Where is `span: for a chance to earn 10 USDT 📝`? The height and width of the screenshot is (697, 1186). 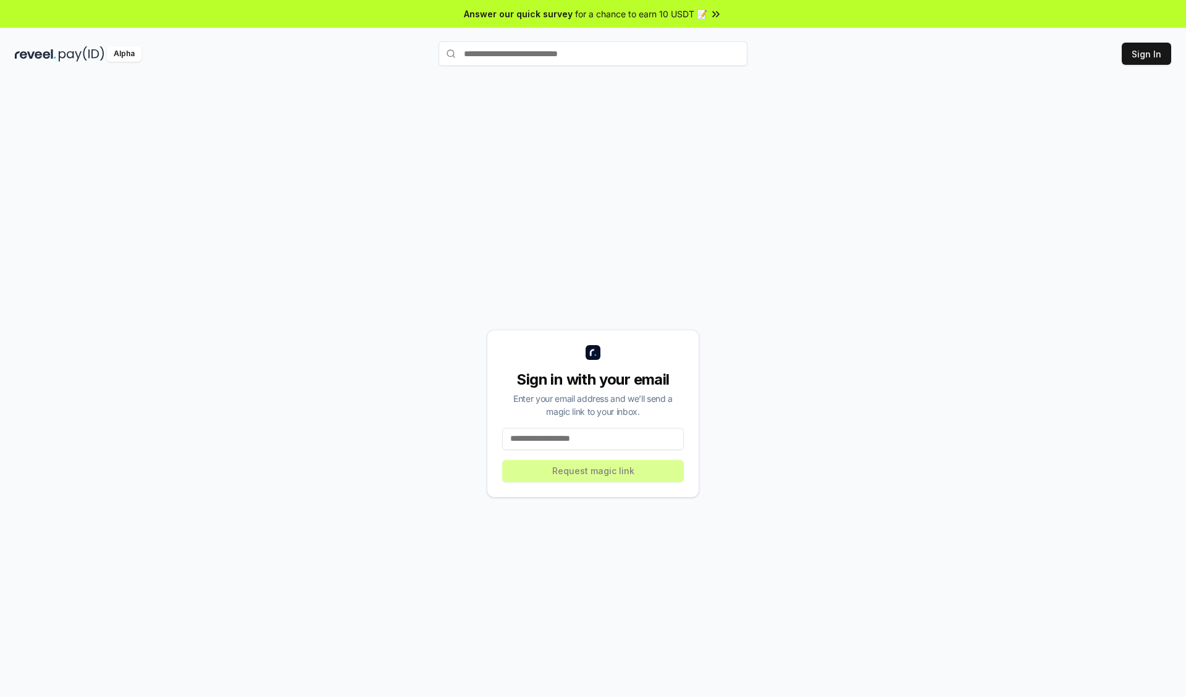 span: for a chance to earn 10 USDT 📝 is located at coordinates (641, 14).